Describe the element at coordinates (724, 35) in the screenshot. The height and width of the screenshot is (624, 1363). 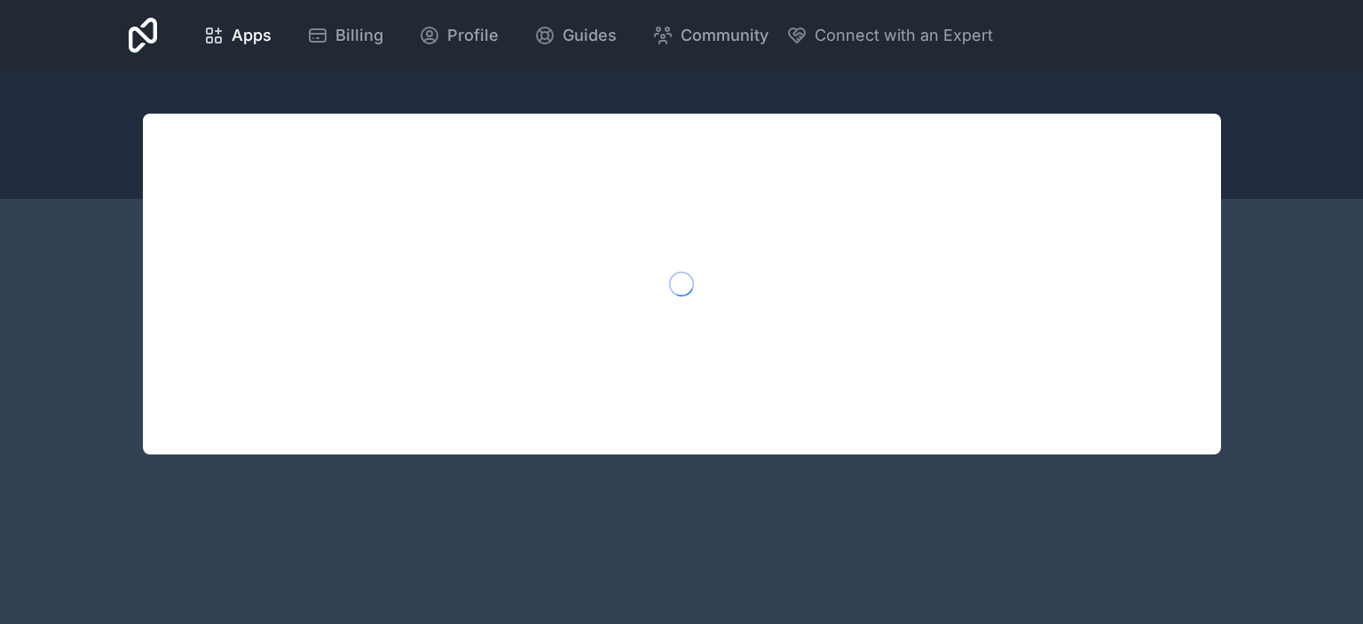
I see `span: Community` at that location.